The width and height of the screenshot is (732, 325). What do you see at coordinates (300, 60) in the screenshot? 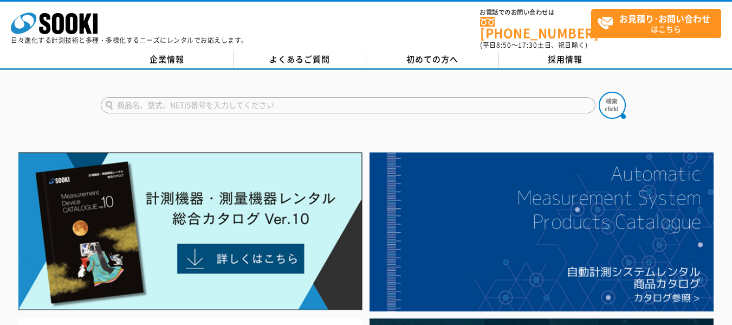
I see `a: よくあるご質問` at bounding box center [300, 60].